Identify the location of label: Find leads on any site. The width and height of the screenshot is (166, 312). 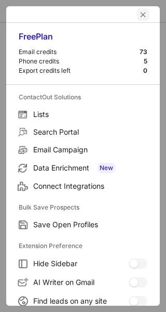
(83, 301).